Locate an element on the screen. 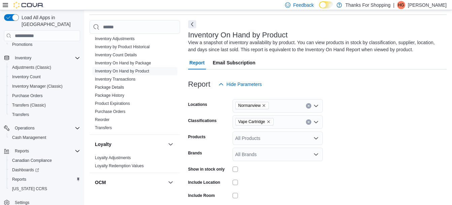  label: Include Room is located at coordinates (201, 195).